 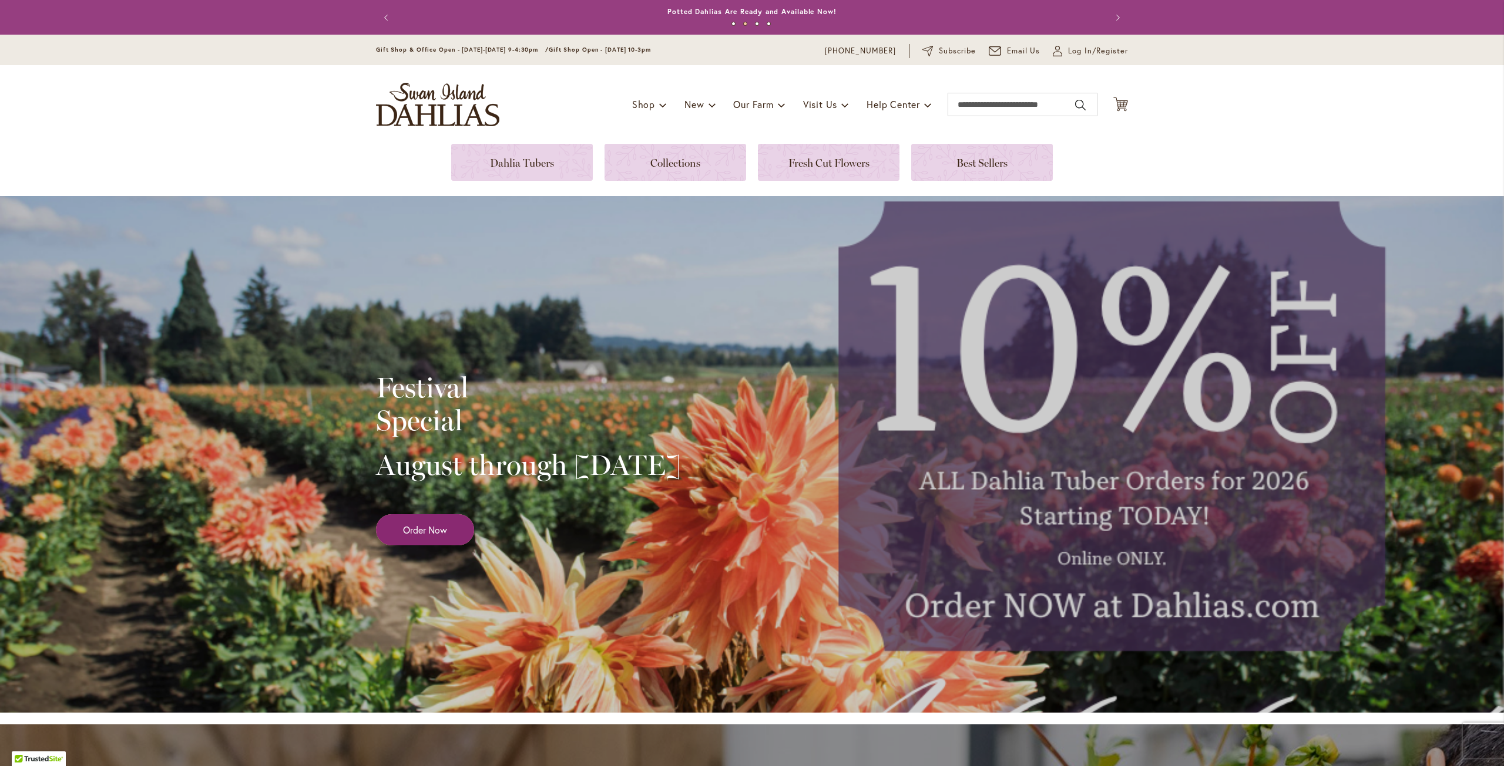 I want to click on button: 1 of 4, so click(x=733, y=23).